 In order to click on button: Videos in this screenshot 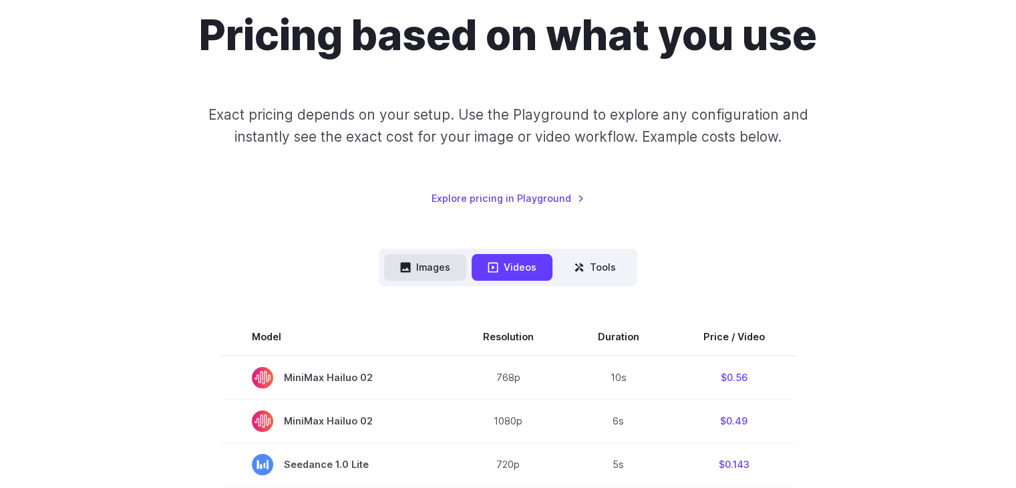, I will do `click(512, 267)`.